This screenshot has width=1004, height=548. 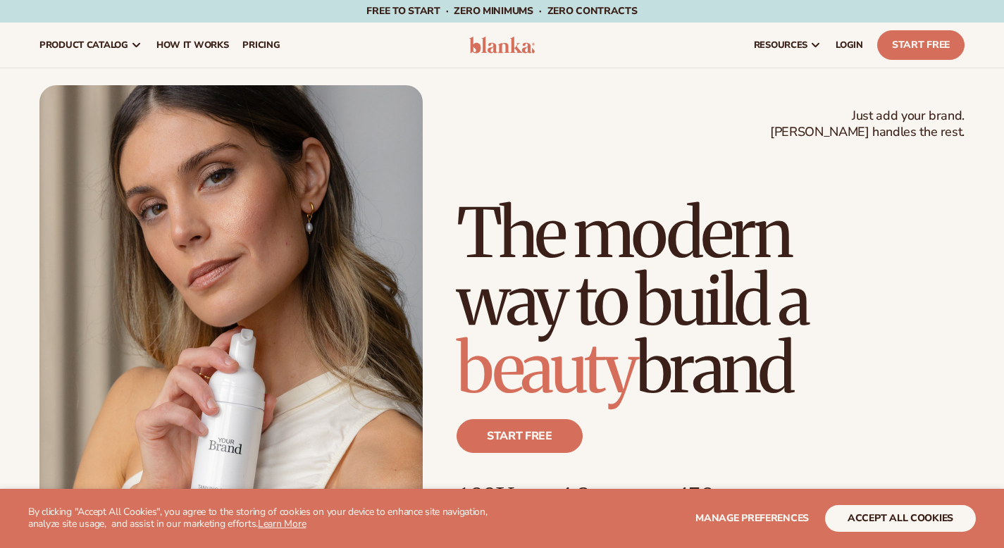 I want to click on span: LOGIN, so click(x=849, y=45).